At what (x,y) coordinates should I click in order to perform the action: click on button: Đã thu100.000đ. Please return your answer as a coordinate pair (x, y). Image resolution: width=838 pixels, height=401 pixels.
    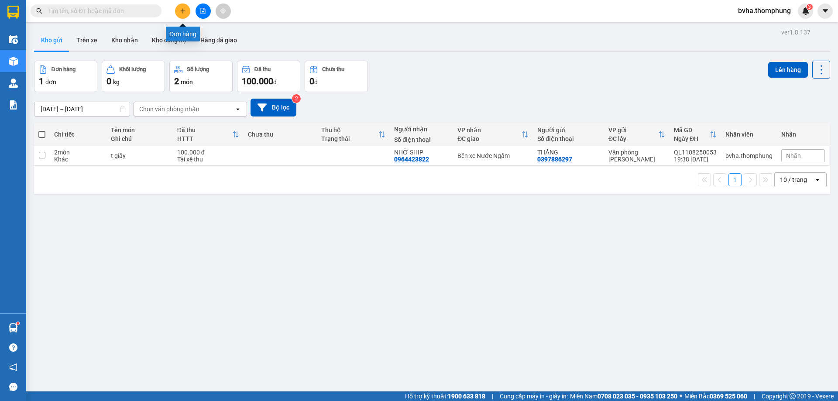
    Looking at the image, I should click on (268, 76).